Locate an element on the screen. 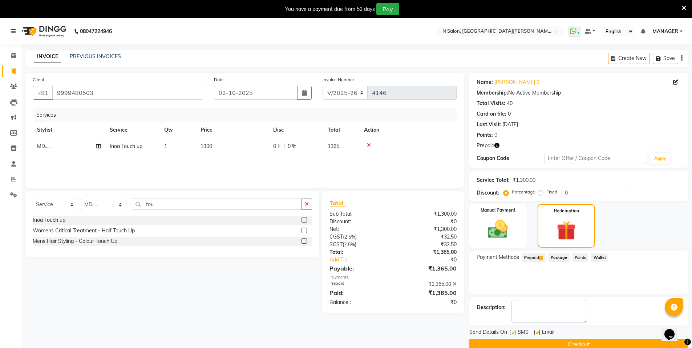 The image size is (692, 348). th: Stylist is located at coordinates (69, 130).